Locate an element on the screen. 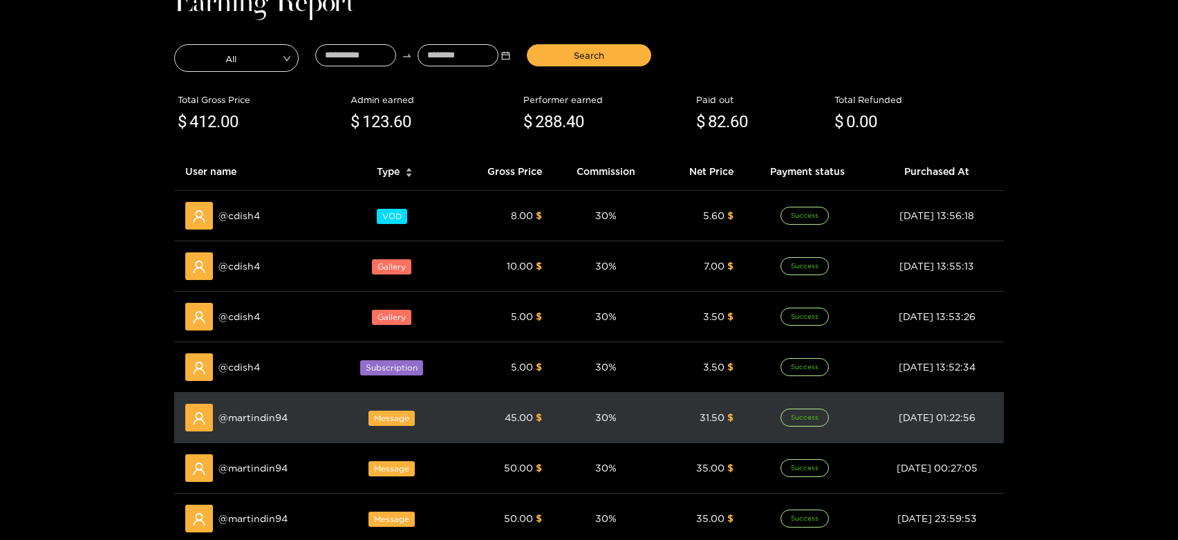  span: VOD is located at coordinates (392, 216).